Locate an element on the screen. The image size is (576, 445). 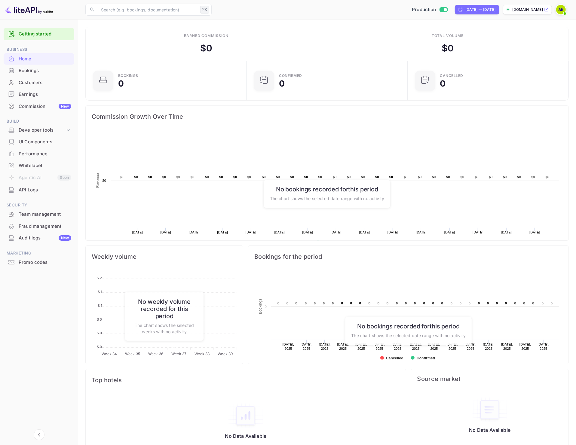
a: Audit logsNew is located at coordinates (39, 238).